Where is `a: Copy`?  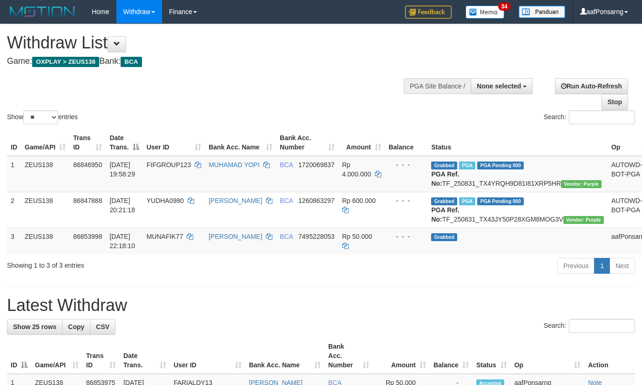
a: Copy is located at coordinates (76, 327).